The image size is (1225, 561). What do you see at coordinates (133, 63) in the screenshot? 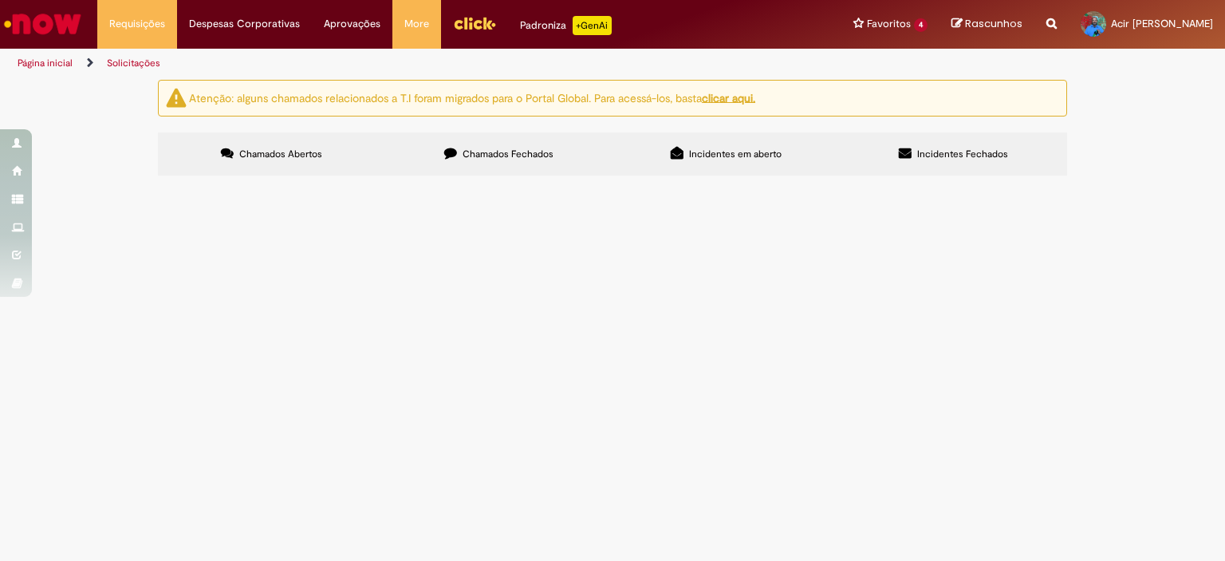
I see `a: Solicitações` at bounding box center [133, 63].